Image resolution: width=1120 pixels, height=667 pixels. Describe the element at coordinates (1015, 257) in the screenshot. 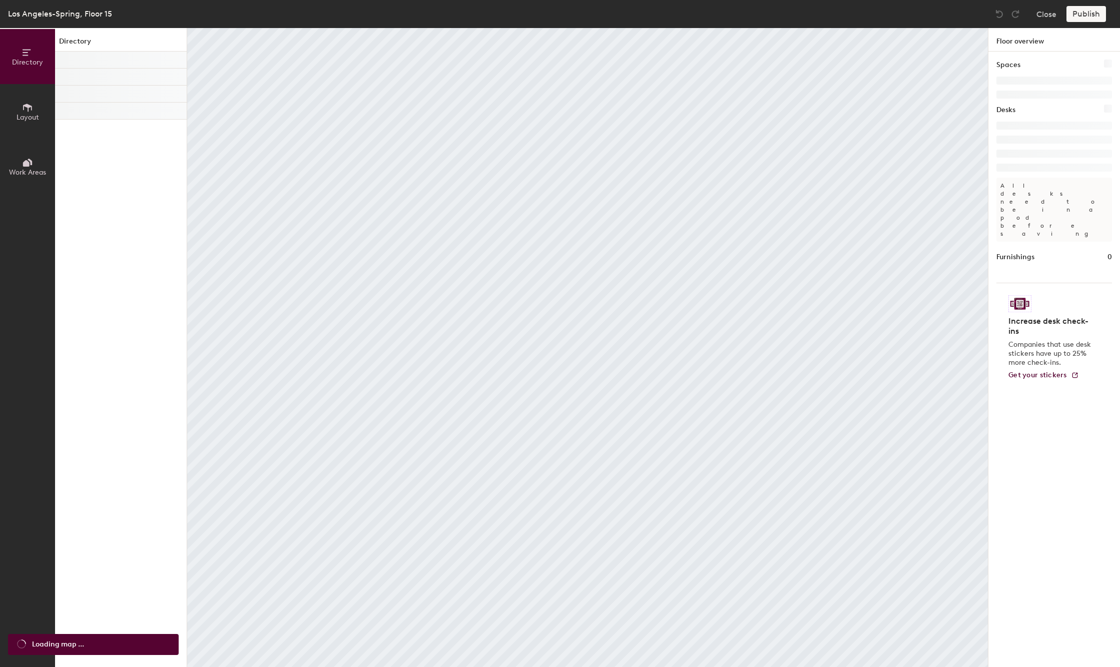

I see `h1: Furnishings` at that location.